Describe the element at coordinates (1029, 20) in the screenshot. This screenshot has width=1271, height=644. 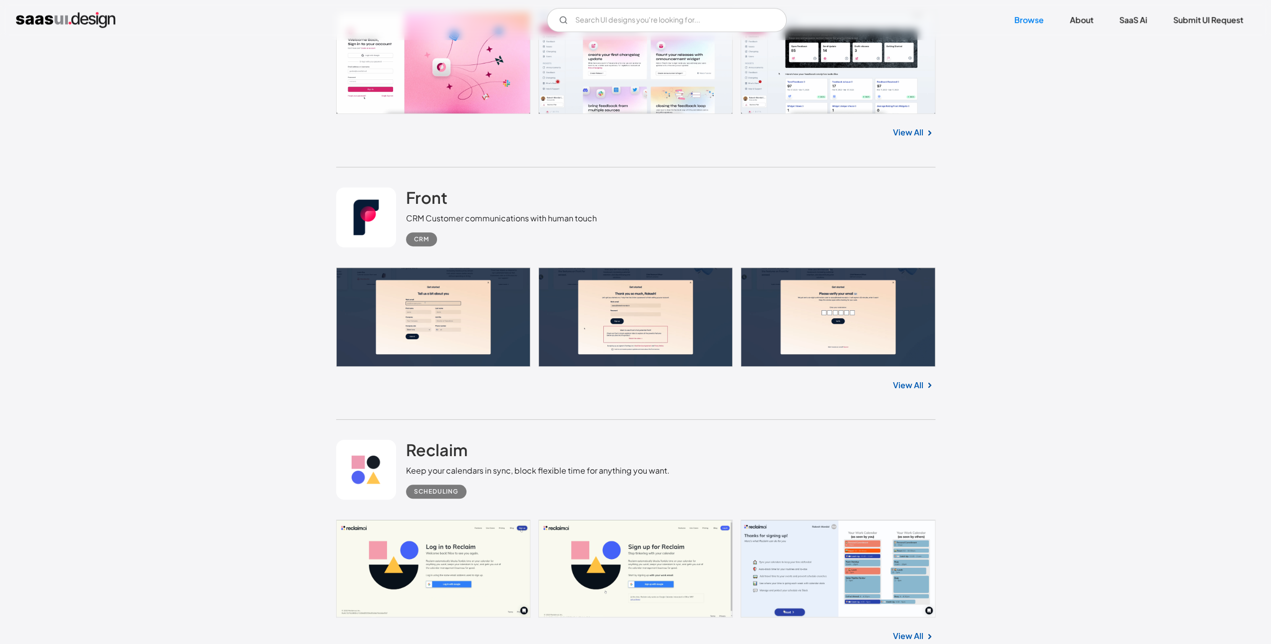
I see `a: Browse` at that location.